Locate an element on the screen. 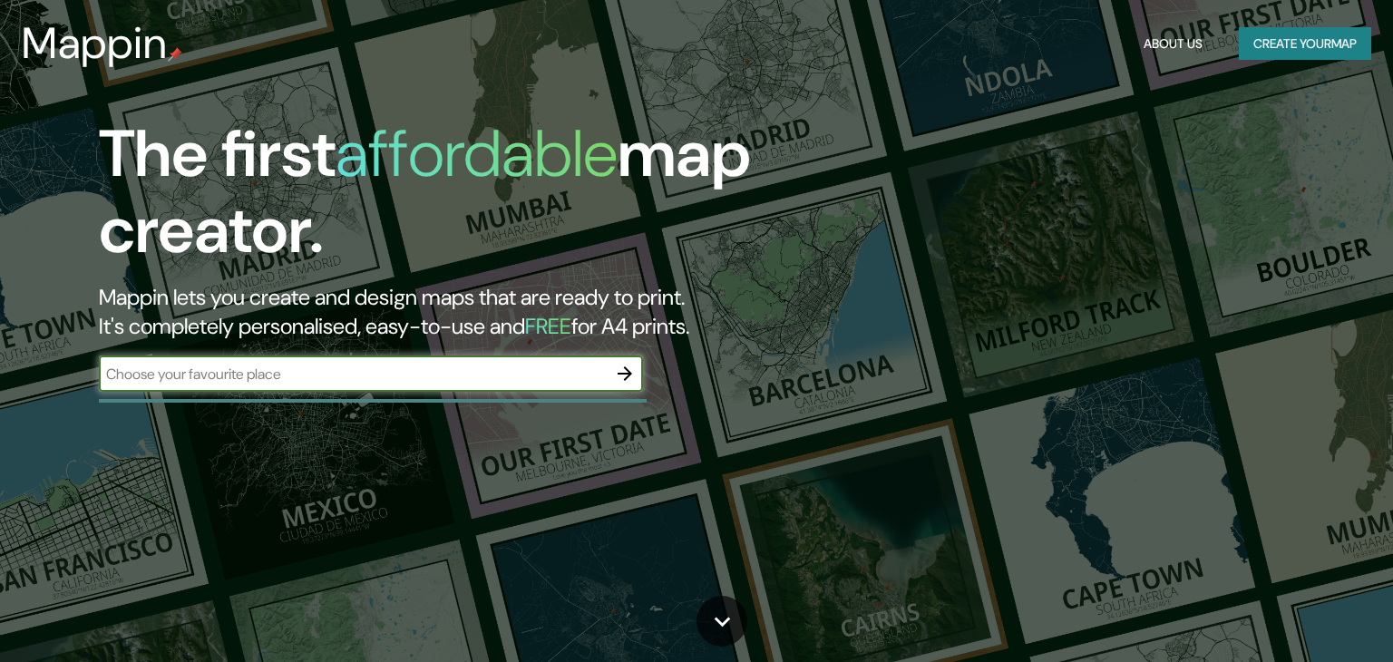 The height and width of the screenshot is (662, 1393). h5: FREE is located at coordinates (548, 326).